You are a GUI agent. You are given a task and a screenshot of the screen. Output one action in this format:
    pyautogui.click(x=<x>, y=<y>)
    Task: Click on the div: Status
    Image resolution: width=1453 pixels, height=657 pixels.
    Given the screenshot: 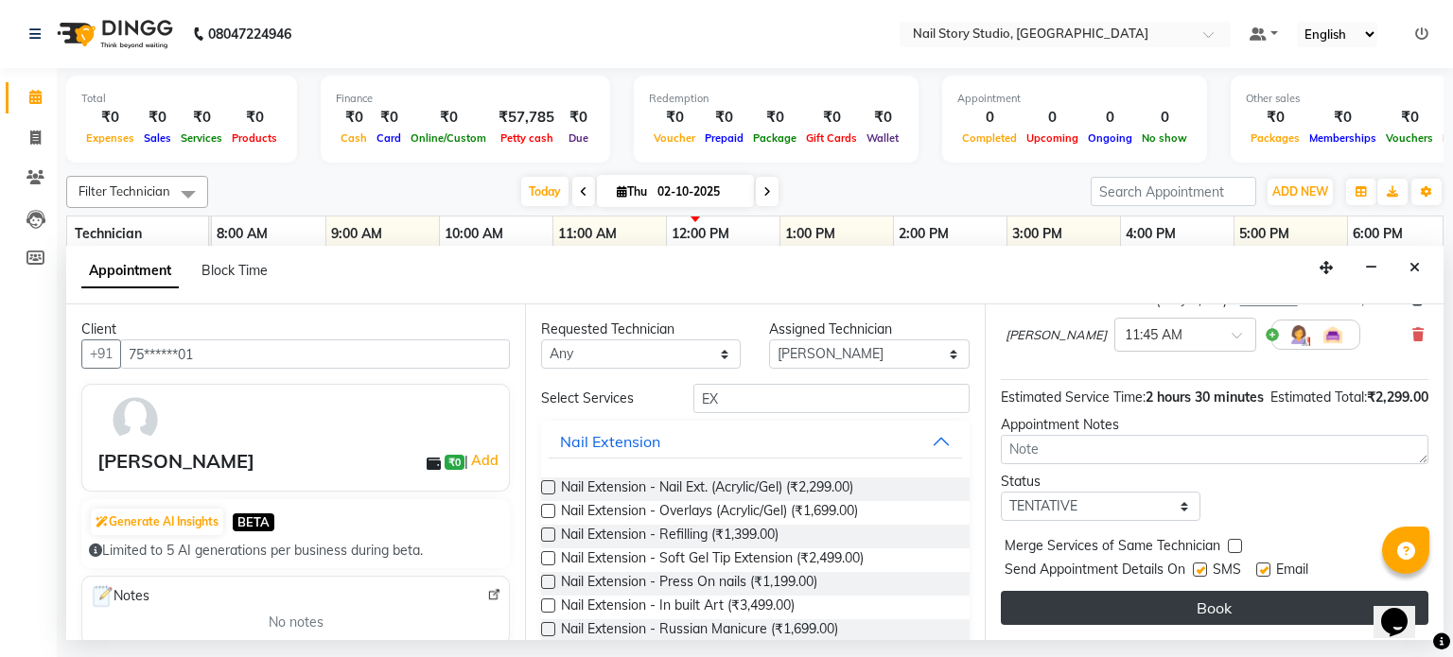 What is the action you would take?
    pyautogui.click(x=1100, y=481)
    